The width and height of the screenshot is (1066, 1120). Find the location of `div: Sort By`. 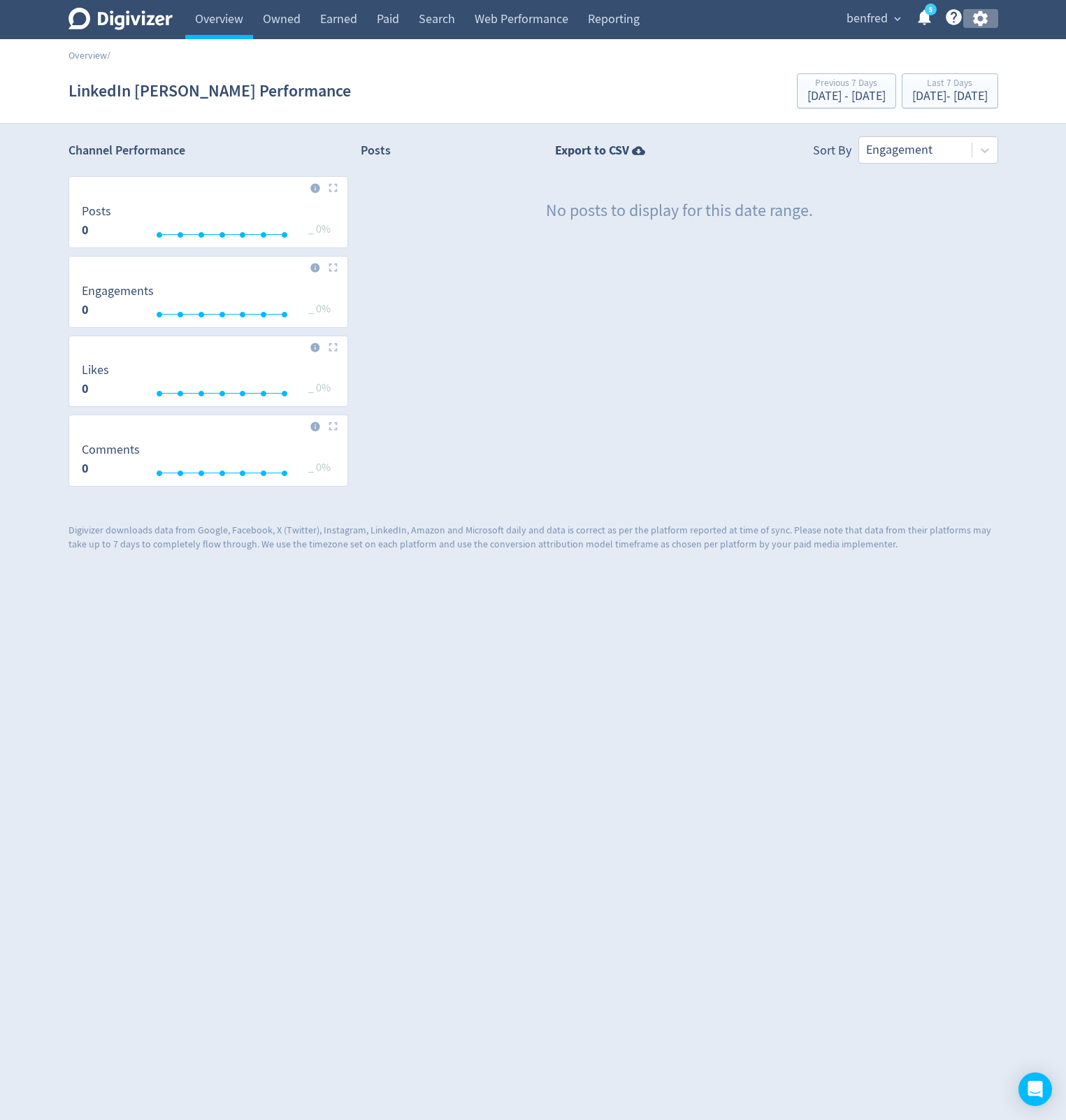

div: Sort By is located at coordinates (832, 153).